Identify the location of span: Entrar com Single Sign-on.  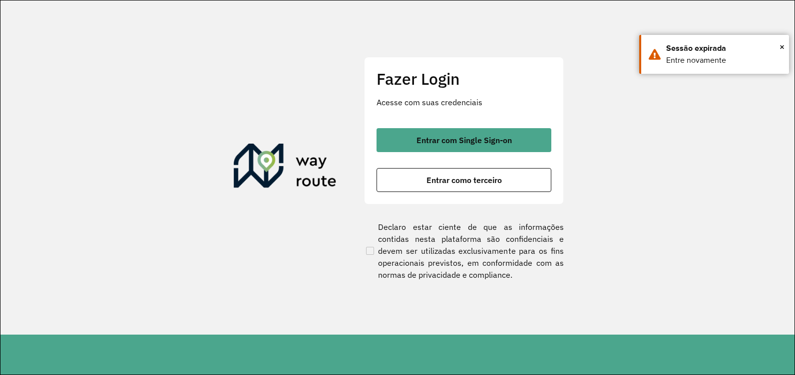
(464, 140).